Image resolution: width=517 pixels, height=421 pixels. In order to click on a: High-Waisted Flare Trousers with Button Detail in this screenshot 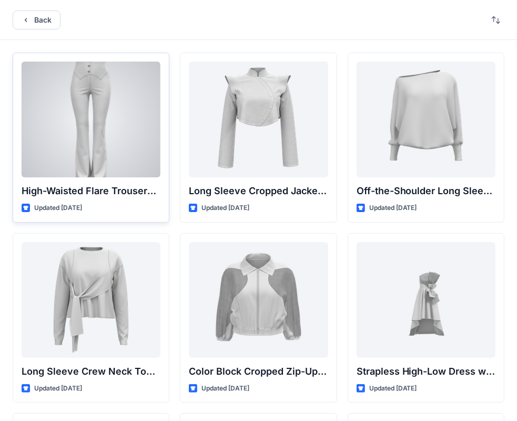, I will do `click(91, 119)`.